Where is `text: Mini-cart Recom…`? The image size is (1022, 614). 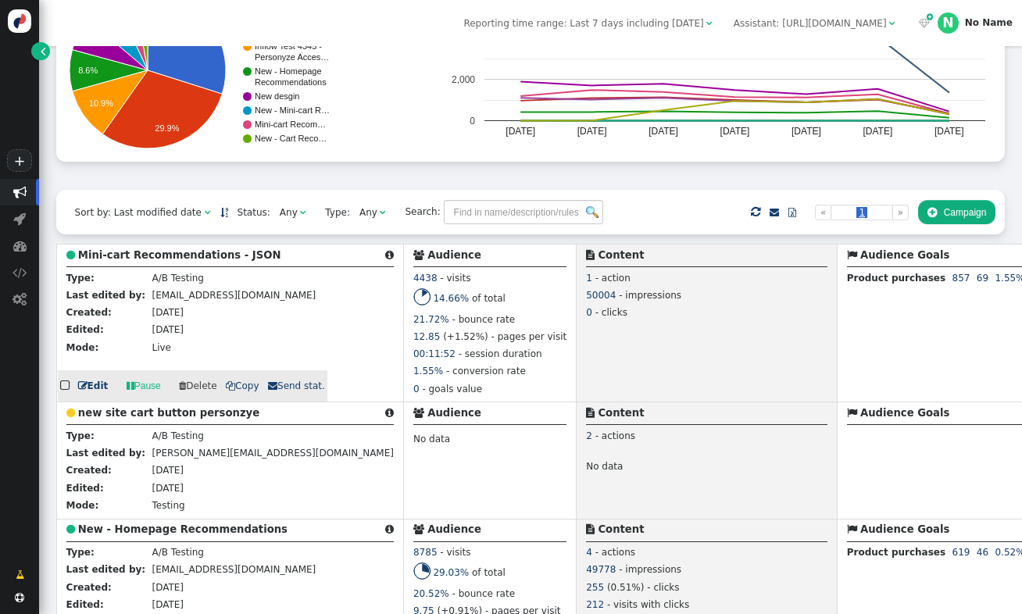 text: Mini-cart Recom… is located at coordinates (290, 124).